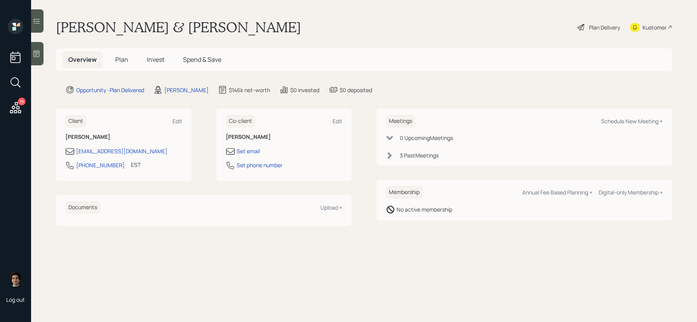 The width and height of the screenshot is (697, 322). What do you see at coordinates (22, 101) in the screenshot?
I see `div: 19` at bounding box center [22, 101].